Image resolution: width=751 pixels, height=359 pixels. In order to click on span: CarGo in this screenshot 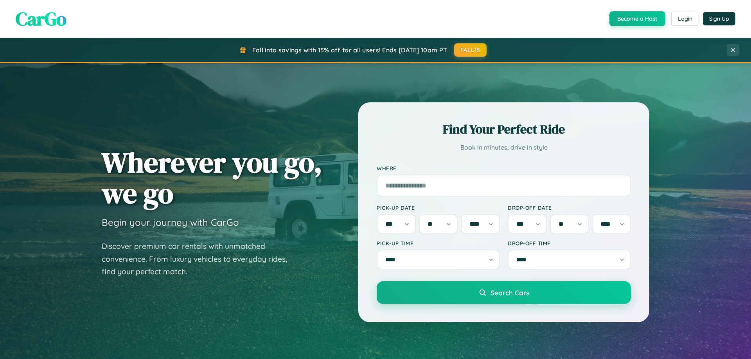, I will do `click(41, 19)`.